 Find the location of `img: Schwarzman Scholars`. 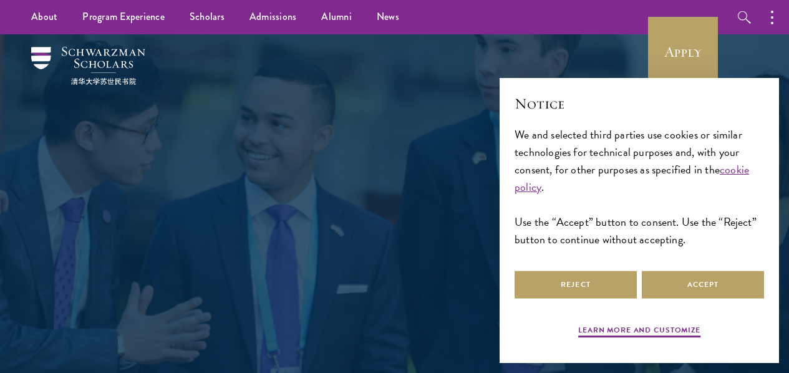

img: Schwarzman Scholars is located at coordinates (88, 65).